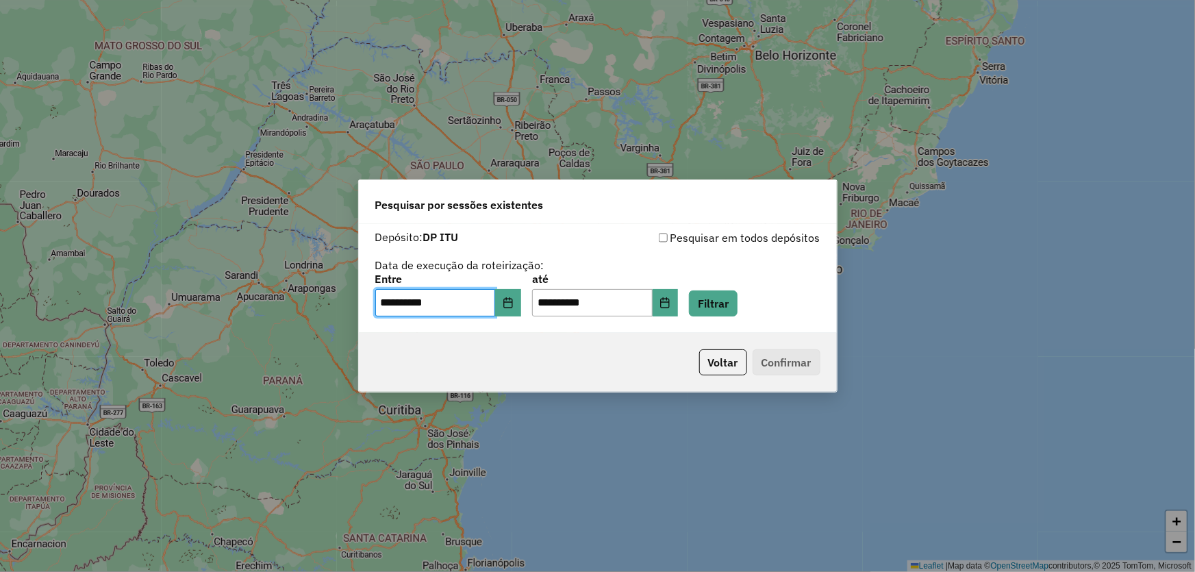 Image resolution: width=1195 pixels, height=572 pixels. What do you see at coordinates (448, 279) in the screenshot?
I see `label: Entre` at bounding box center [448, 279].